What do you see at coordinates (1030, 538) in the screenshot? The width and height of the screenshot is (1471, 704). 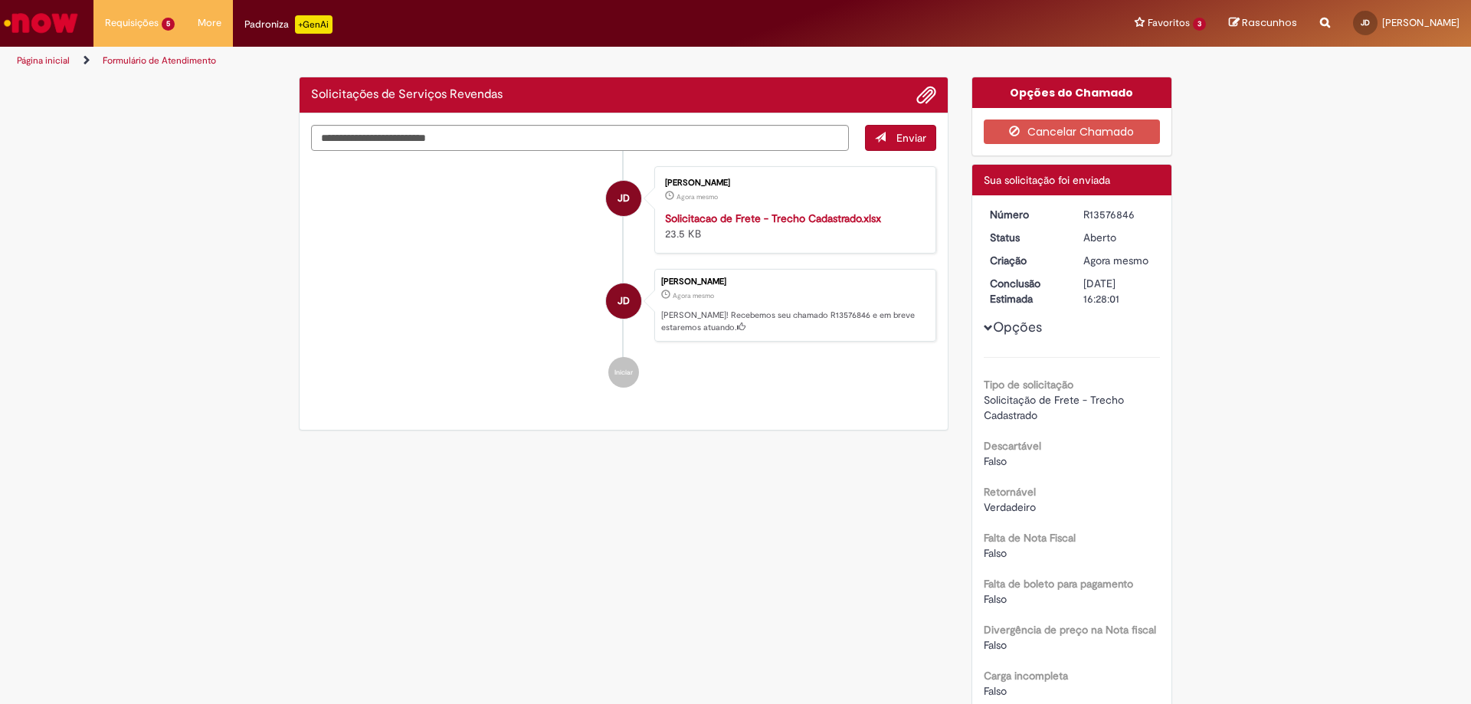 I see `b: Falta de Nota Fiscal` at bounding box center [1030, 538].